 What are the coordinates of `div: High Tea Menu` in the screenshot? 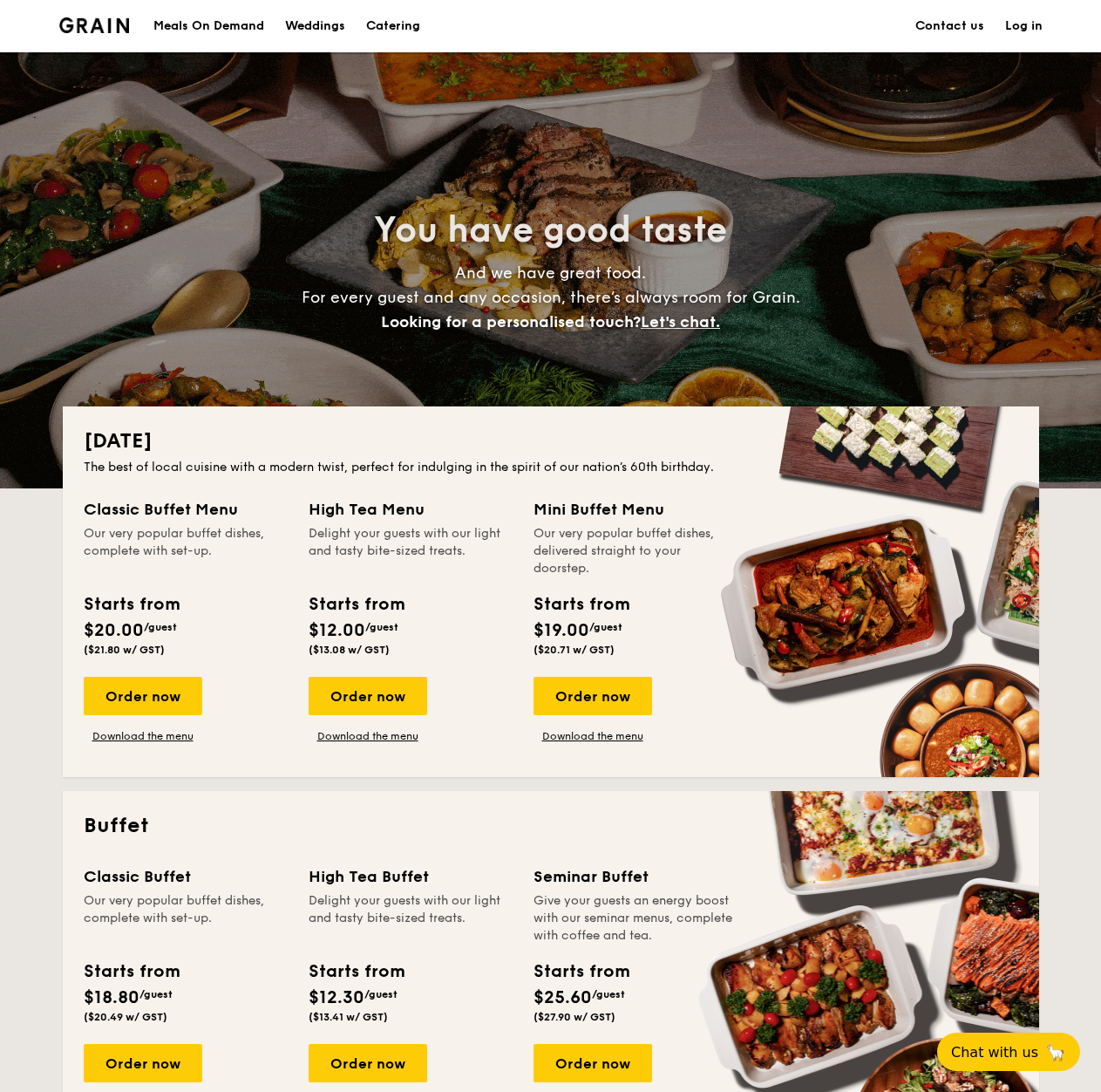 It's located at (411, 509).